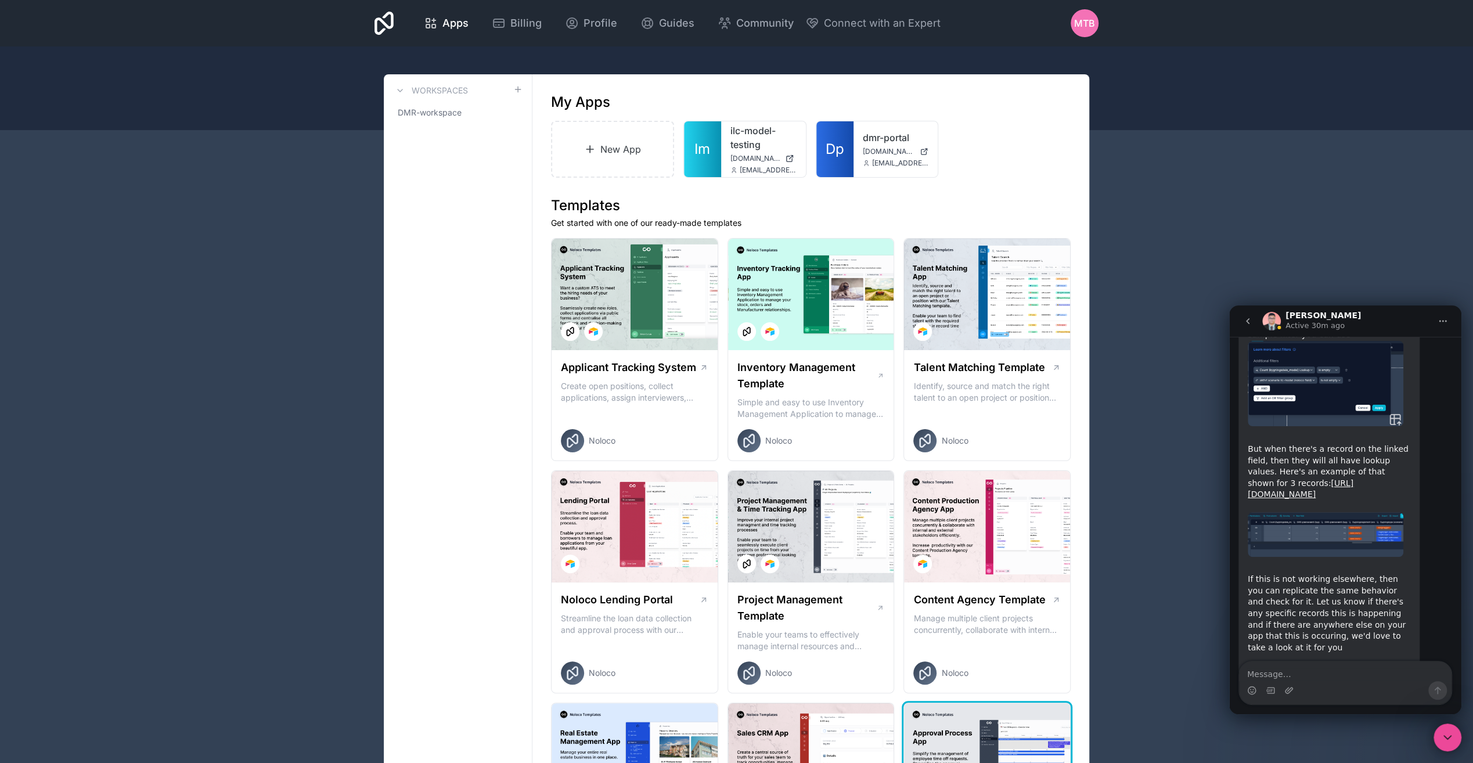 The image size is (1473, 763). What do you see at coordinates (979, 368) in the screenshot?
I see `h1: Talent Matching Template` at bounding box center [979, 368].